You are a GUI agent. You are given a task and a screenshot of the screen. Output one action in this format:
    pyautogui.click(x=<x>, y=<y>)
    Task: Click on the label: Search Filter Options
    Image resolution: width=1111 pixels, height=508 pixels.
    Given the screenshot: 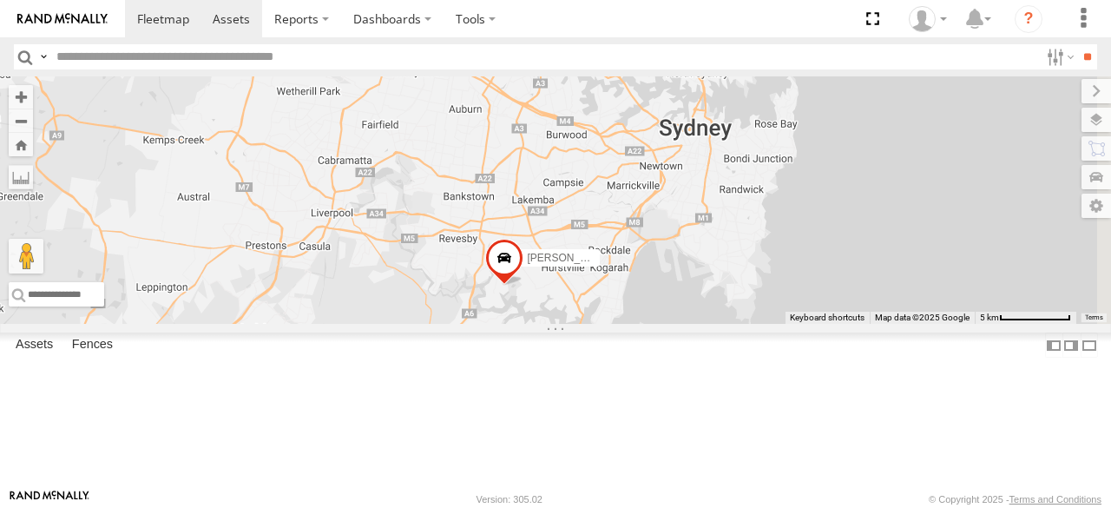 What is the action you would take?
    pyautogui.click(x=1058, y=56)
    